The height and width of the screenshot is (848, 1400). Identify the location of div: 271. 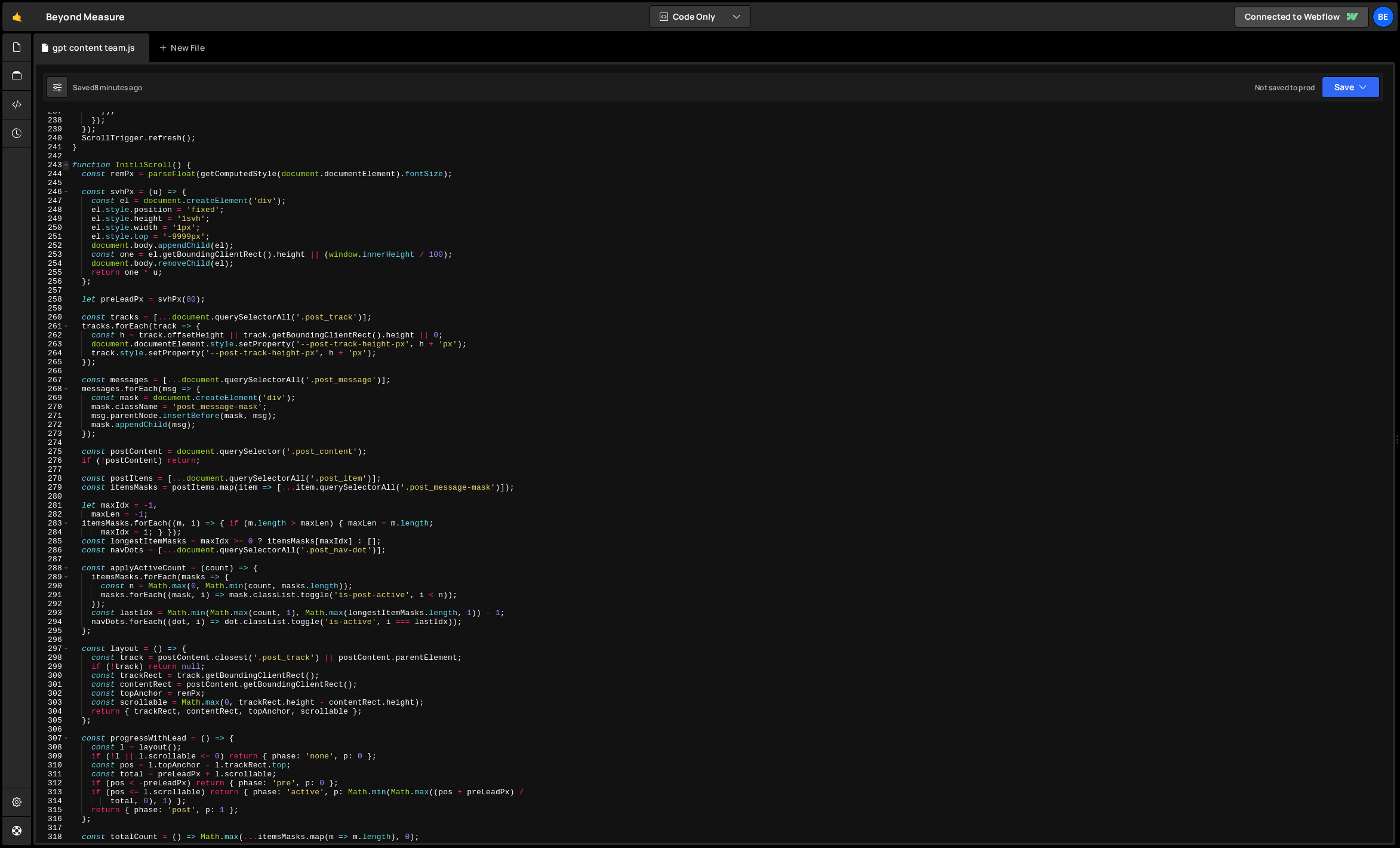
(53, 415).